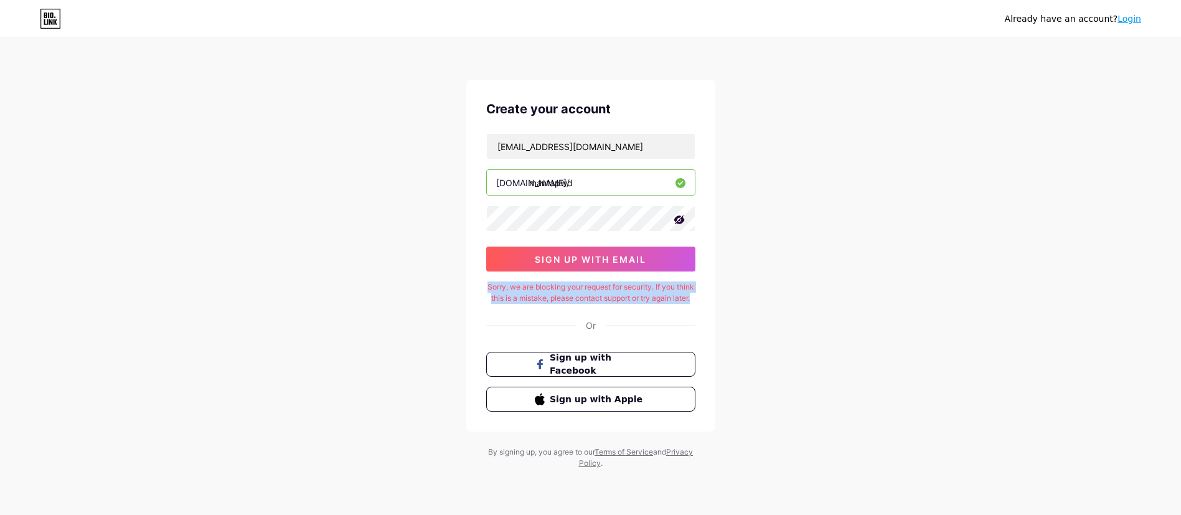 The image size is (1181, 515). What do you see at coordinates (591, 259) in the screenshot?
I see `button: sign up with email` at bounding box center [591, 259].